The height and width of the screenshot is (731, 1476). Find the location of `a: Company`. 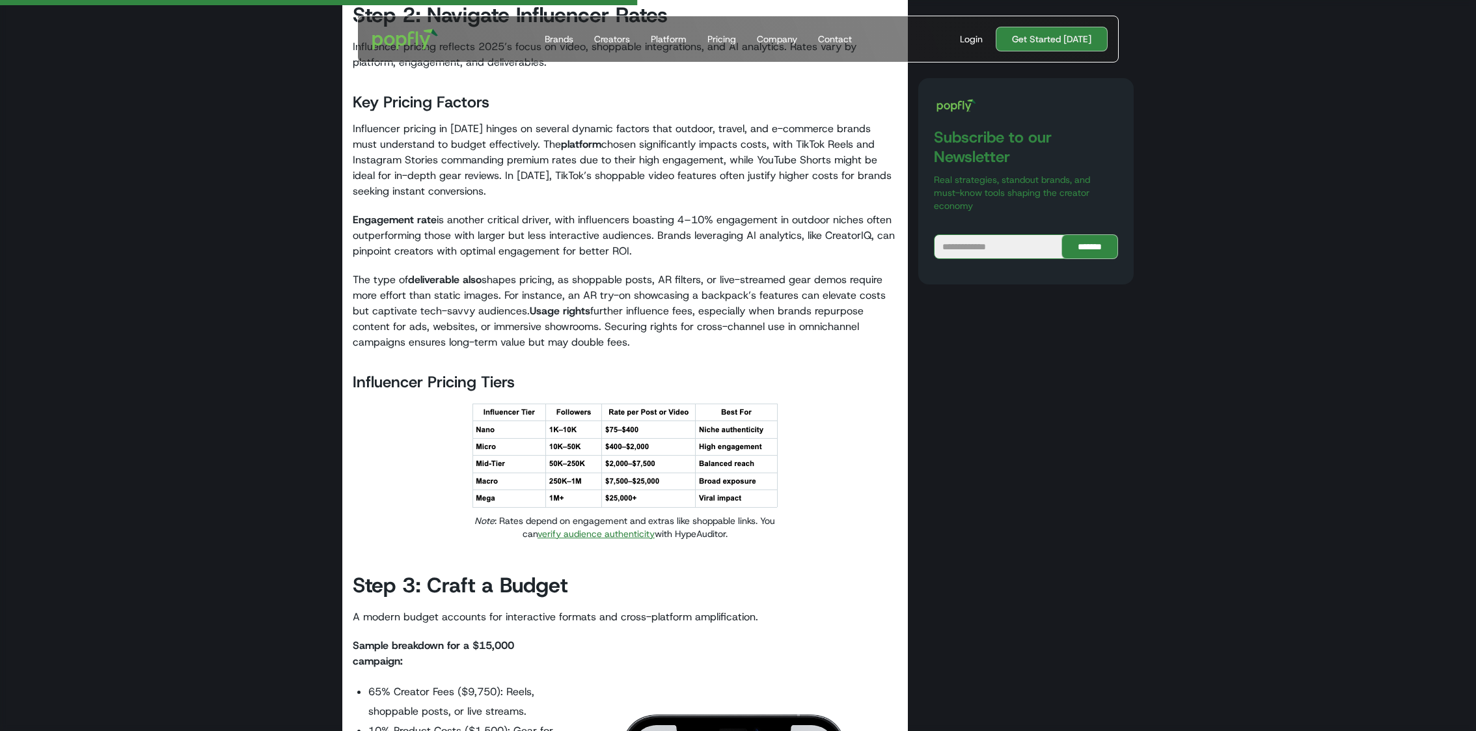

a: Company is located at coordinates (777, 39).